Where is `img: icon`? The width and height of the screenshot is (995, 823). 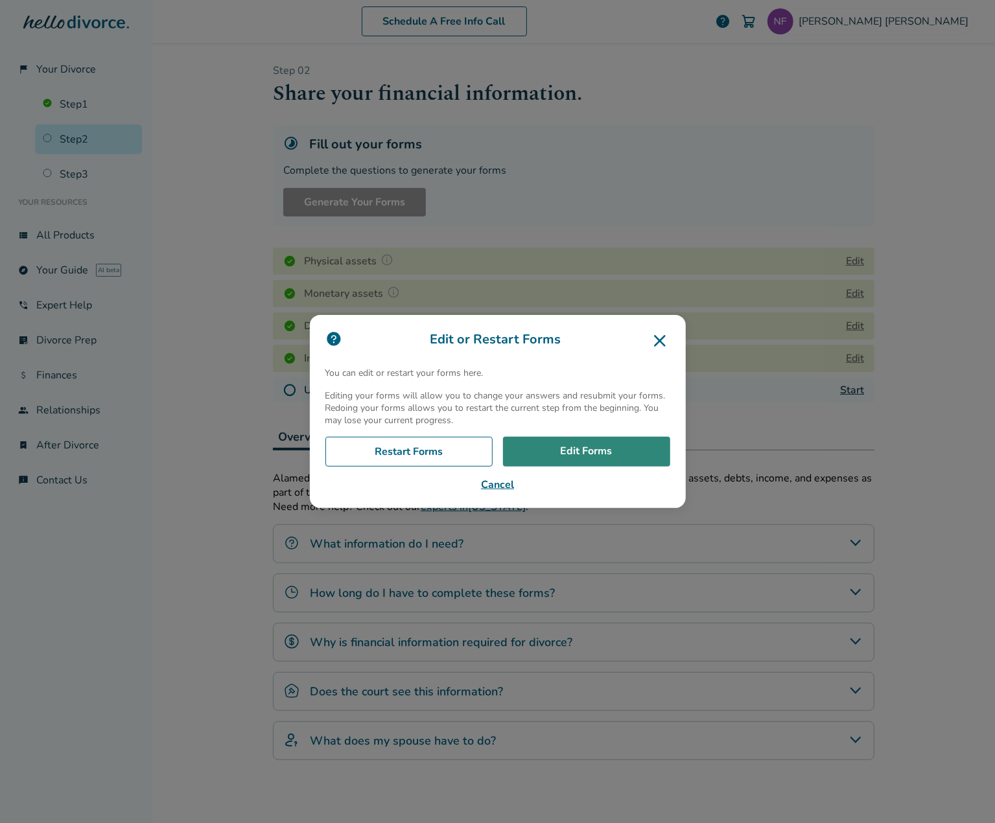 img: icon is located at coordinates (334, 339).